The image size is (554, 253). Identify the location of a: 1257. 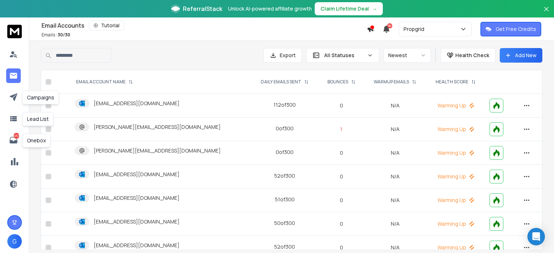
(13, 140).